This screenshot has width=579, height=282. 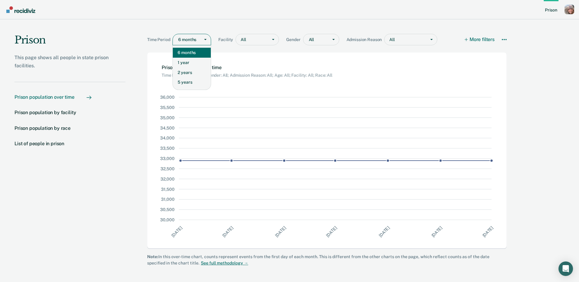 What do you see at coordinates (247, 71) in the screenshot?
I see `h2: Chart: Prison population over time. Current filters: Time Period: 6 months; Gender: All; Admissio...` at bounding box center [247, 71].